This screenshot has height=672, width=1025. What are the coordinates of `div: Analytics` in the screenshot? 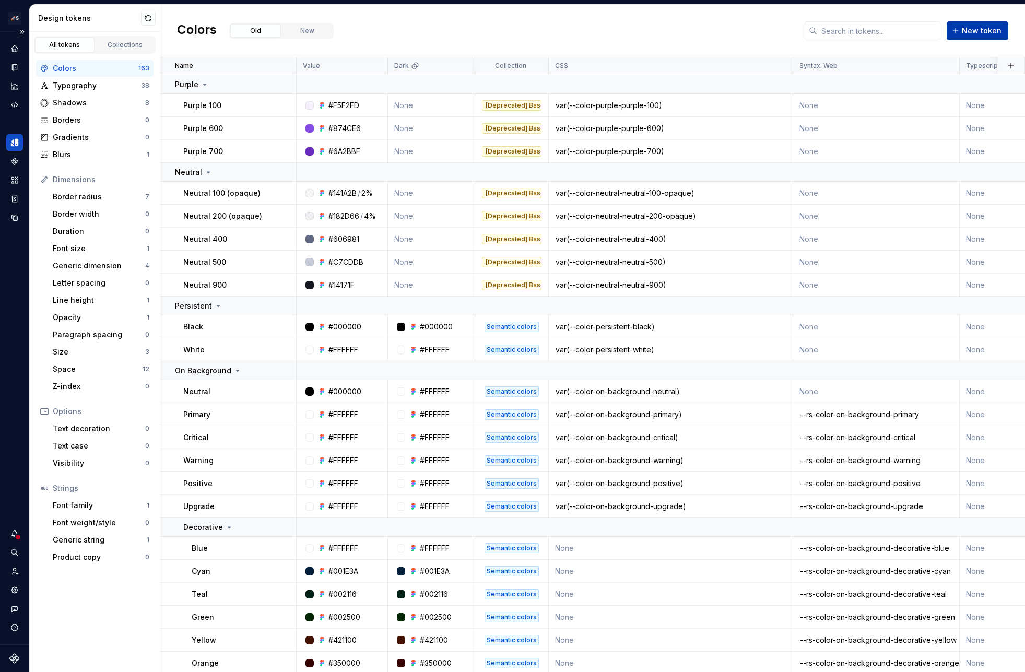 It's located at (15, 86).